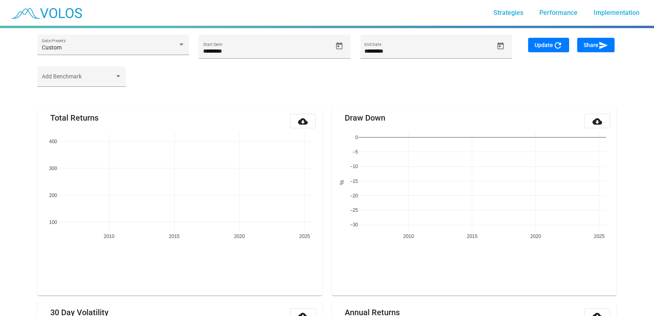 The height and width of the screenshot is (316, 654). Describe the element at coordinates (365, 118) in the screenshot. I see `mat-card-title: Draw Down` at that location.